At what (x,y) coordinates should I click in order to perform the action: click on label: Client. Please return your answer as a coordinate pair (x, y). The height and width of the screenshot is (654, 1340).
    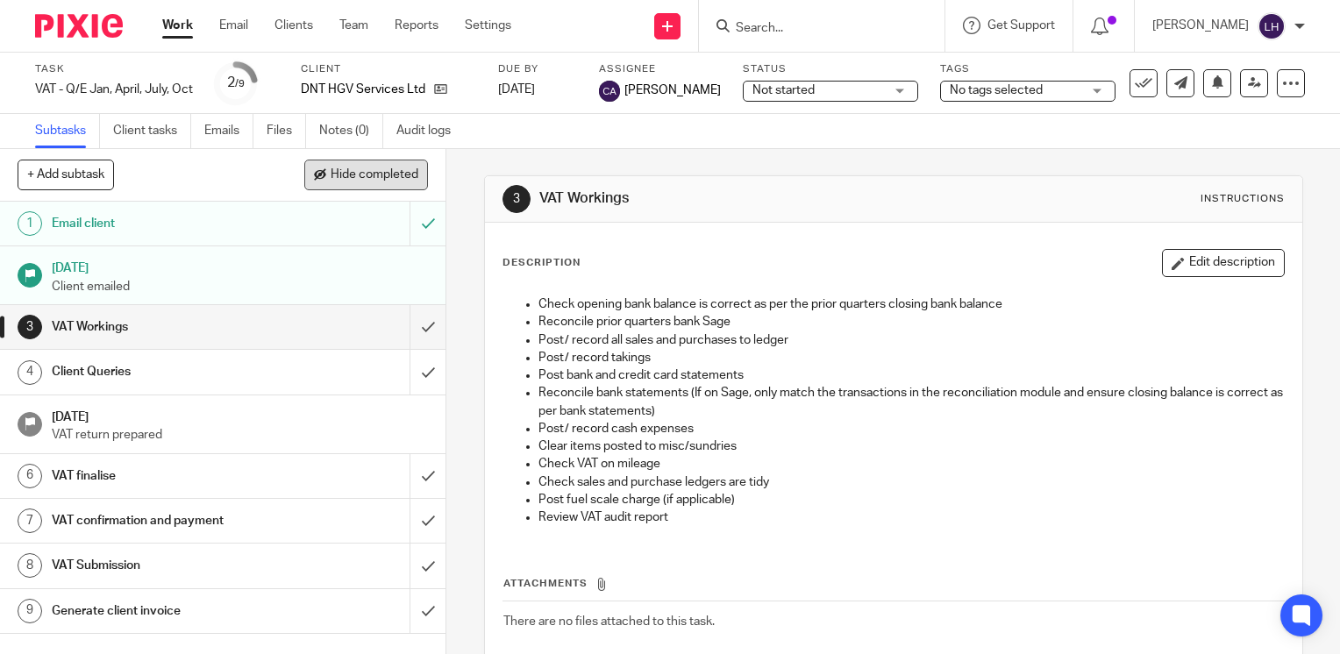
    Looking at the image, I should click on (389, 69).